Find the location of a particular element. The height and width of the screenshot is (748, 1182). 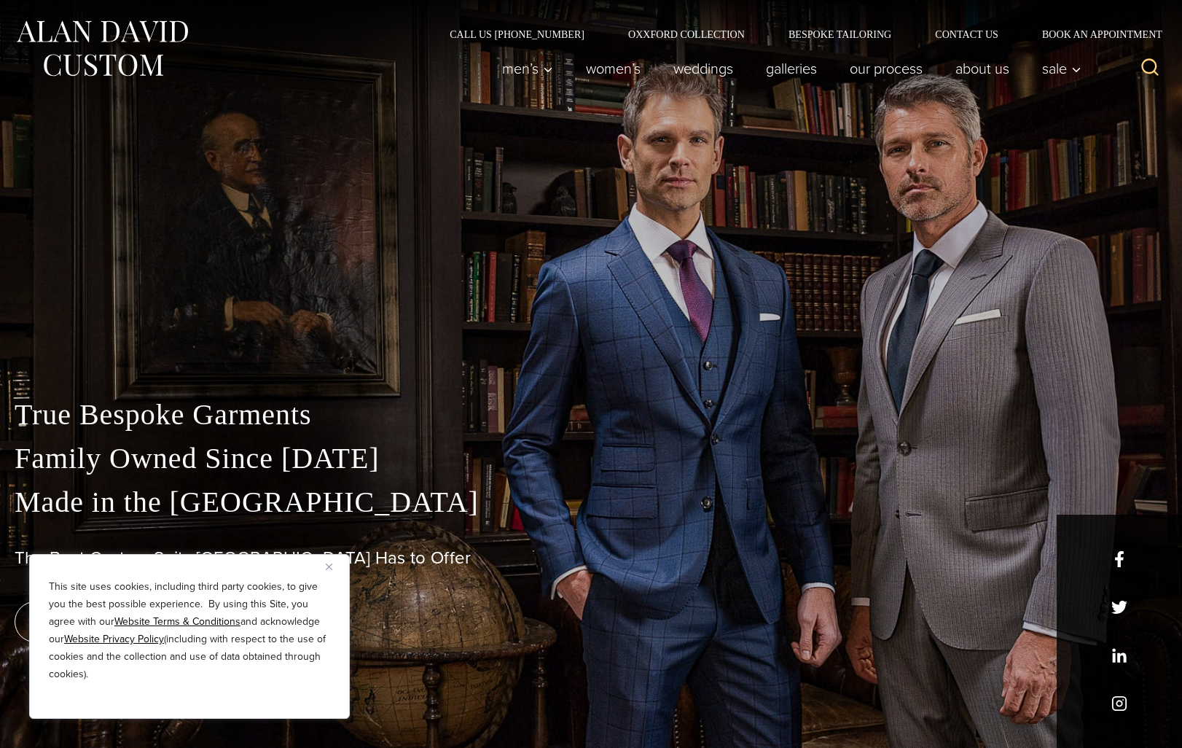

button: Close is located at coordinates (335, 566).